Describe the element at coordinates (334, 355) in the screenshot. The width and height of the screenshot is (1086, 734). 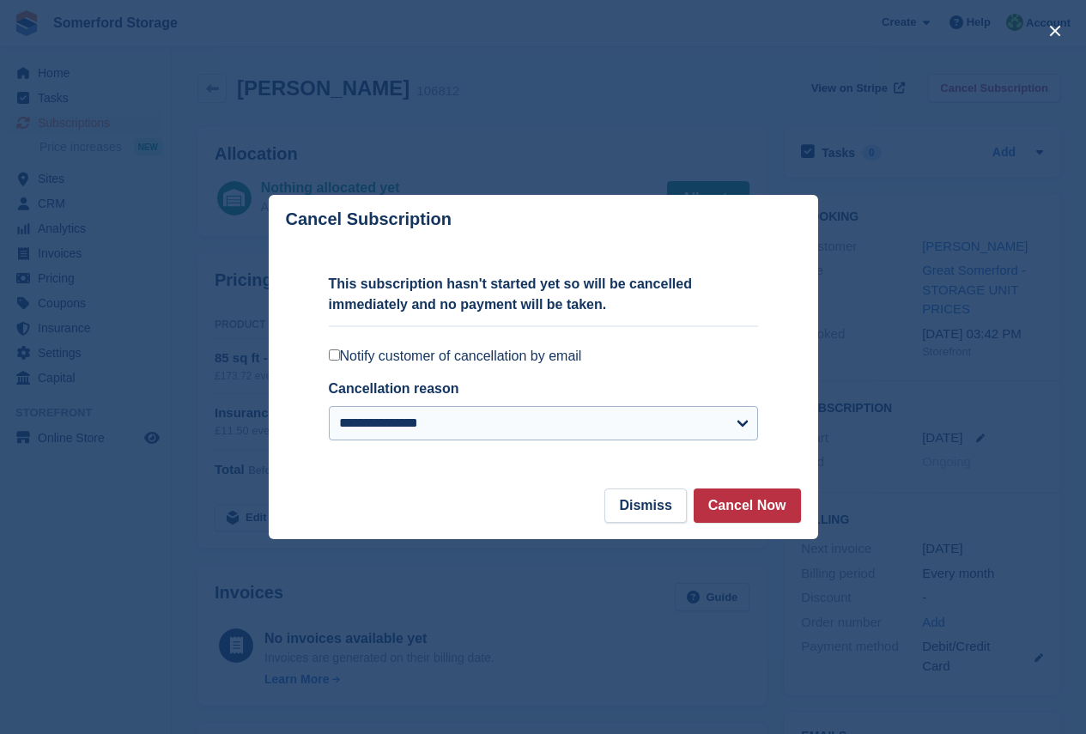
I see `input: Notify customer of cancellation by email` at that location.